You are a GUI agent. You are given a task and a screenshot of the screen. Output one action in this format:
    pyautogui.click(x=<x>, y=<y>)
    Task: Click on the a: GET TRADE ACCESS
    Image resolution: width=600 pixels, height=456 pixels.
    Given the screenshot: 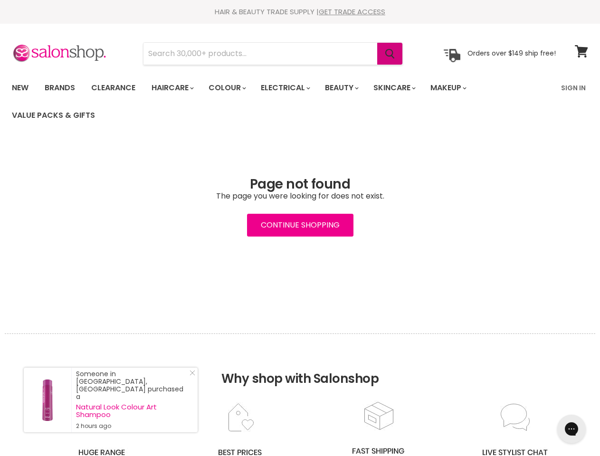 What is the action you would take?
    pyautogui.click(x=352, y=11)
    